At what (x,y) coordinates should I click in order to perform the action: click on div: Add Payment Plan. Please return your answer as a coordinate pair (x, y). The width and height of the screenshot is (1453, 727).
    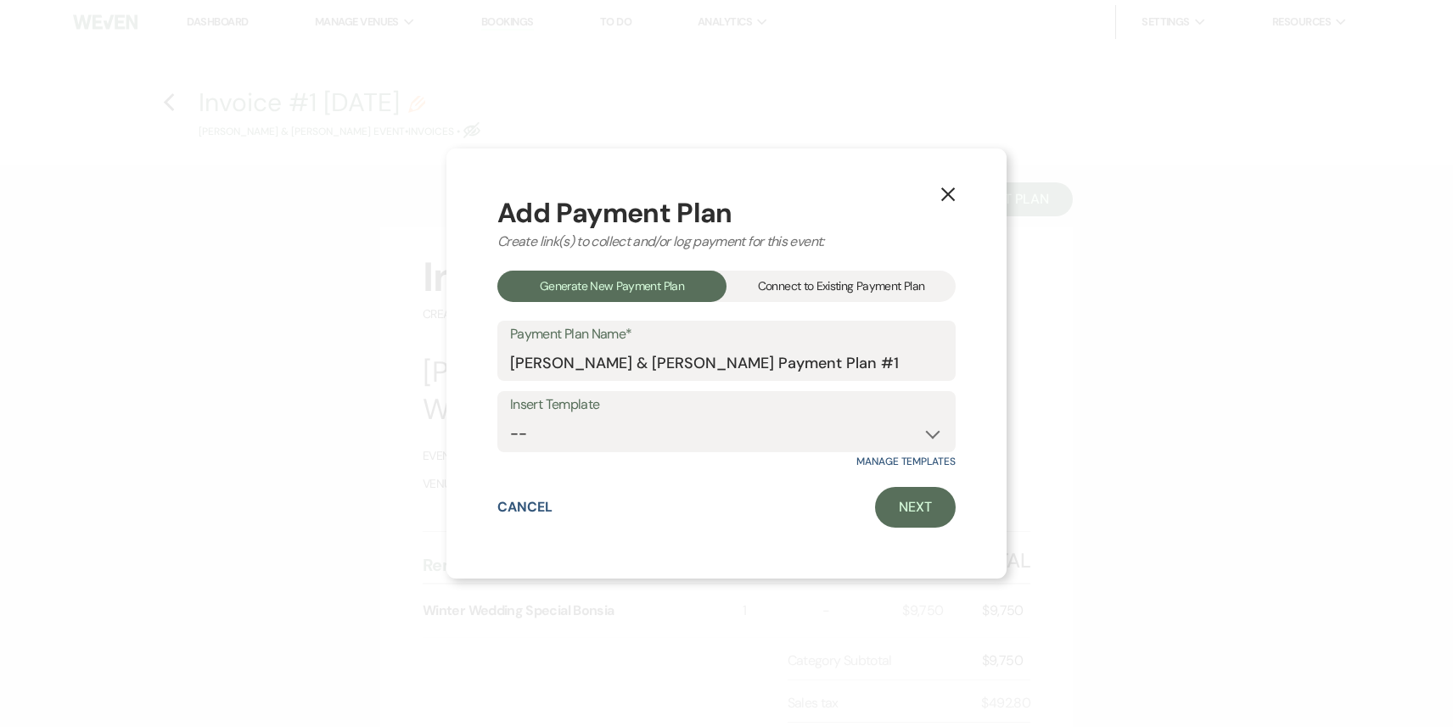
    Looking at the image, I should click on (727, 213).